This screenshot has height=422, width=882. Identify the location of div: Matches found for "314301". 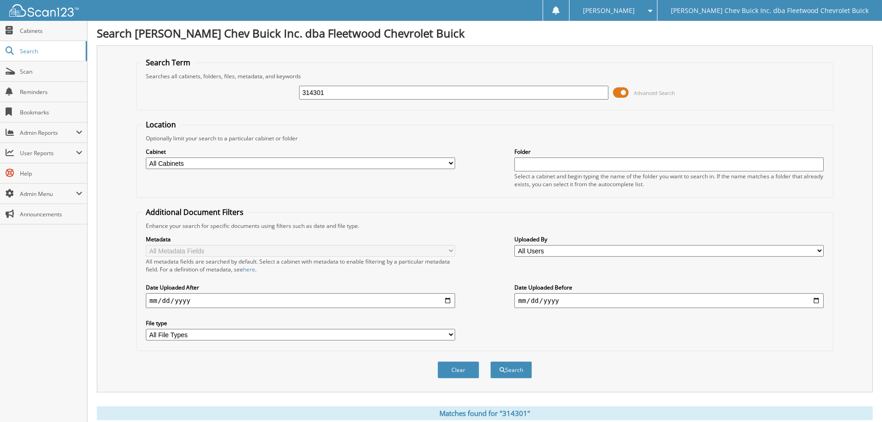
(485, 413).